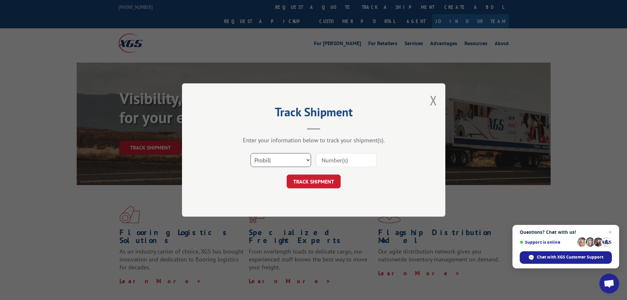  What do you see at coordinates (566, 258) in the screenshot?
I see `div: Chat with XGS Customer Support` at bounding box center [566, 258].